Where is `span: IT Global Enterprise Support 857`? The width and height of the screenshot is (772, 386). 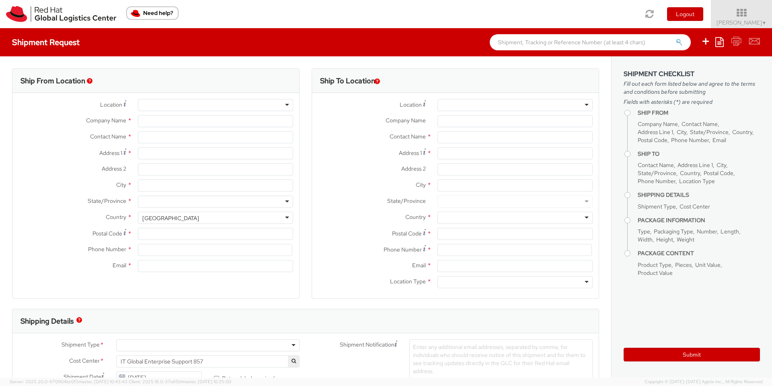
span: IT Global Enterprise Support 857 is located at coordinates (208, 361).